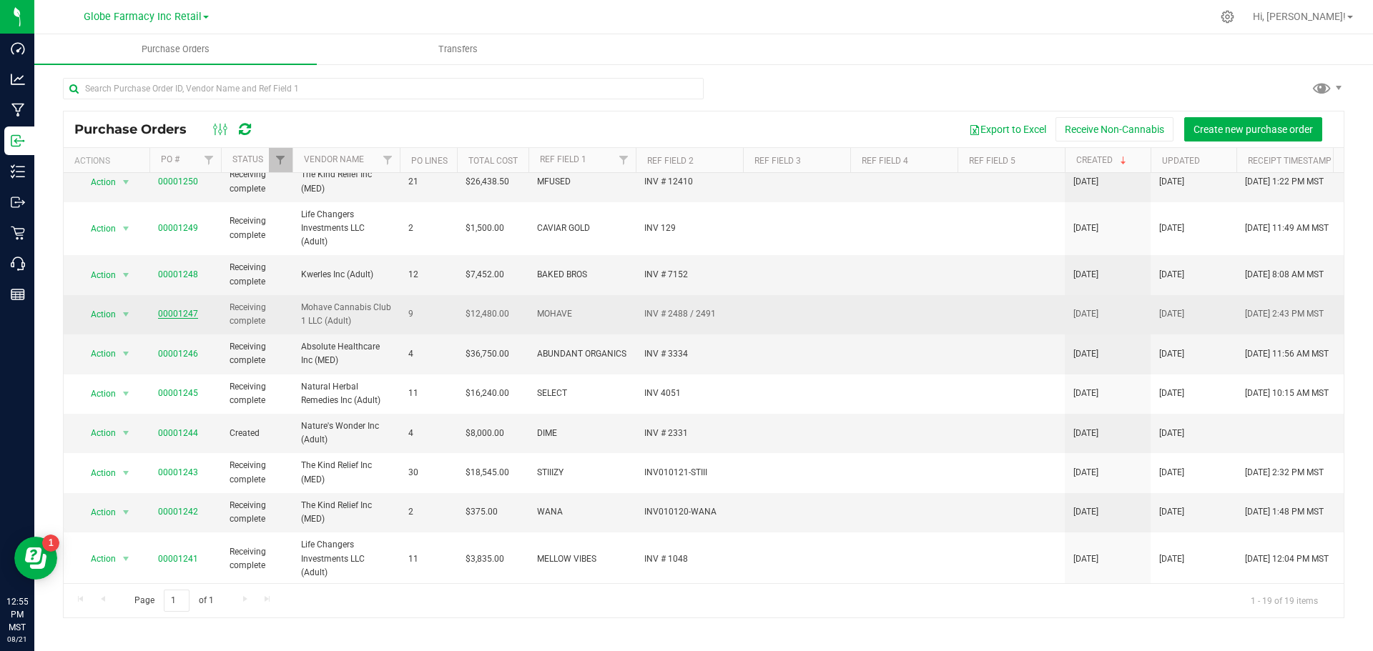  Describe the element at coordinates (582, 559) in the screenshot. I see `span: MELLOW VIBES` at that location.